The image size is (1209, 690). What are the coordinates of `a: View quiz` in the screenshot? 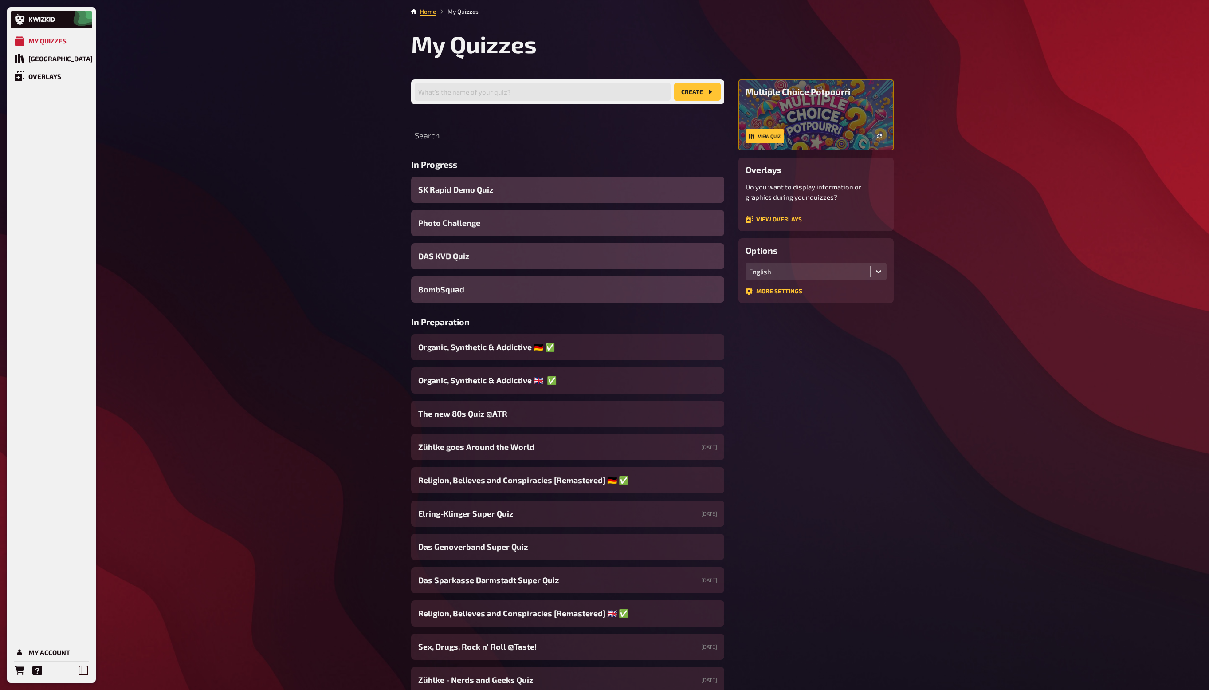 It's located at (765, 136).